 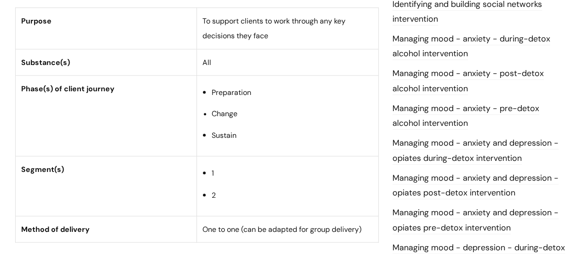 What do you see at coordinates (475, 220) in the screenshot?
I see `a: Managing mood - anxiety and depression - opiates pre-detox intervention` at bounding box center [475, 220].